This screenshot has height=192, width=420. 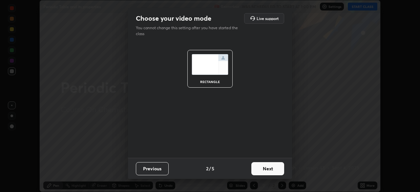 I want to click on h4: 2, so click(x=207, y=169).